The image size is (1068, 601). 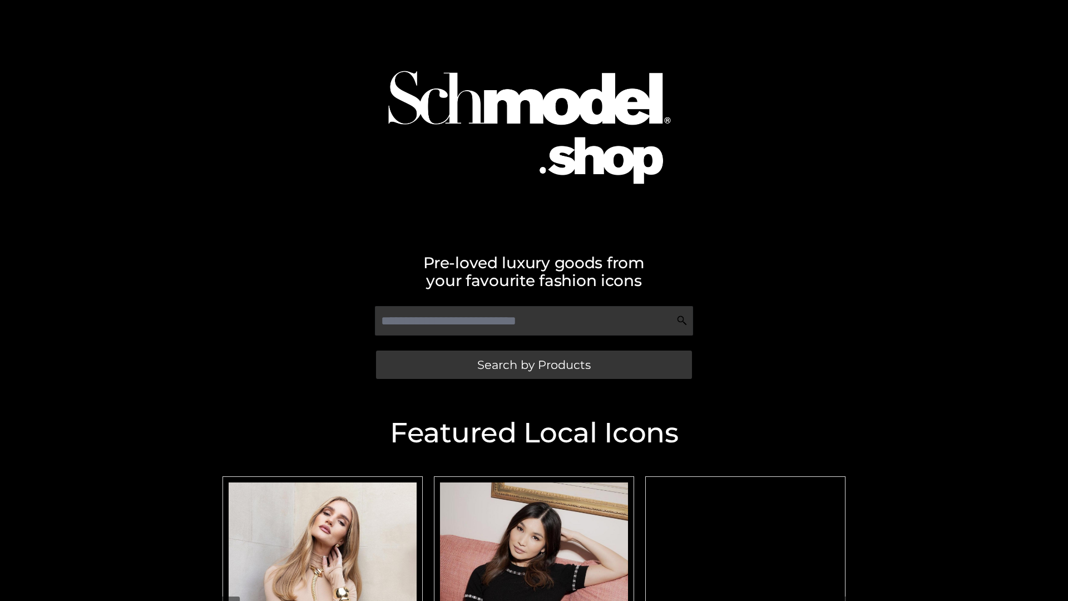 What do you see at coordinates (534, 365) in the screenshot?
I see `a: Search by Products` at bounding box center [534, 365].